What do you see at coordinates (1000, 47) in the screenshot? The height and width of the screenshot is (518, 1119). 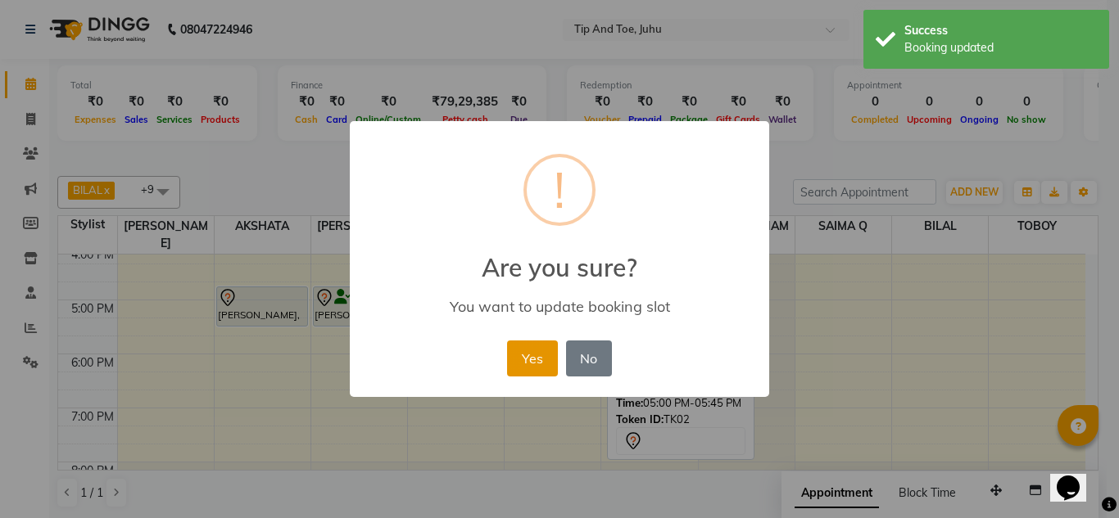 I see `div: Booking updated` at bounding box center [1000, 47].